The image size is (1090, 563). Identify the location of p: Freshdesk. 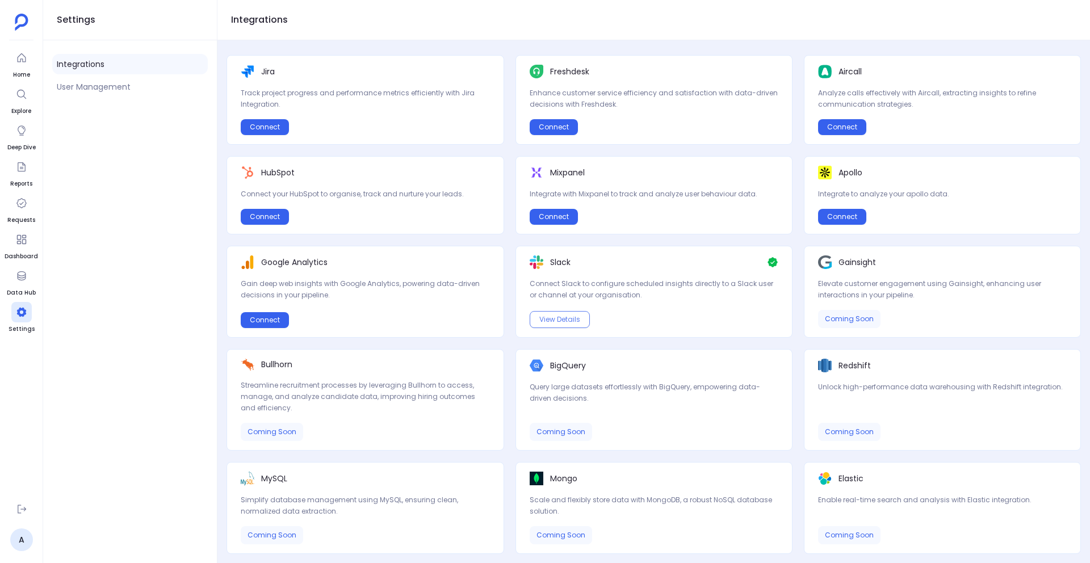
(569, 72).